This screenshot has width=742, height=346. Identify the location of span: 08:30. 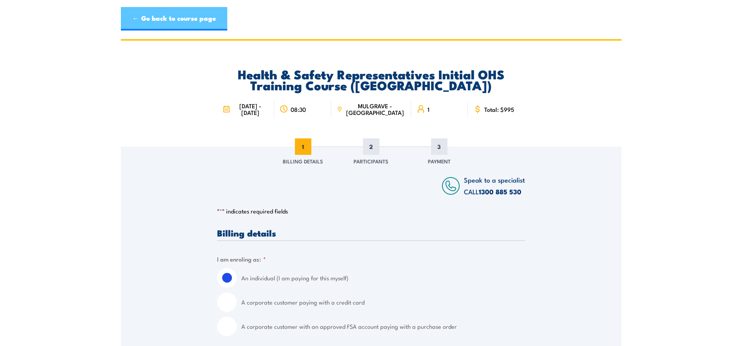
(298, 109).